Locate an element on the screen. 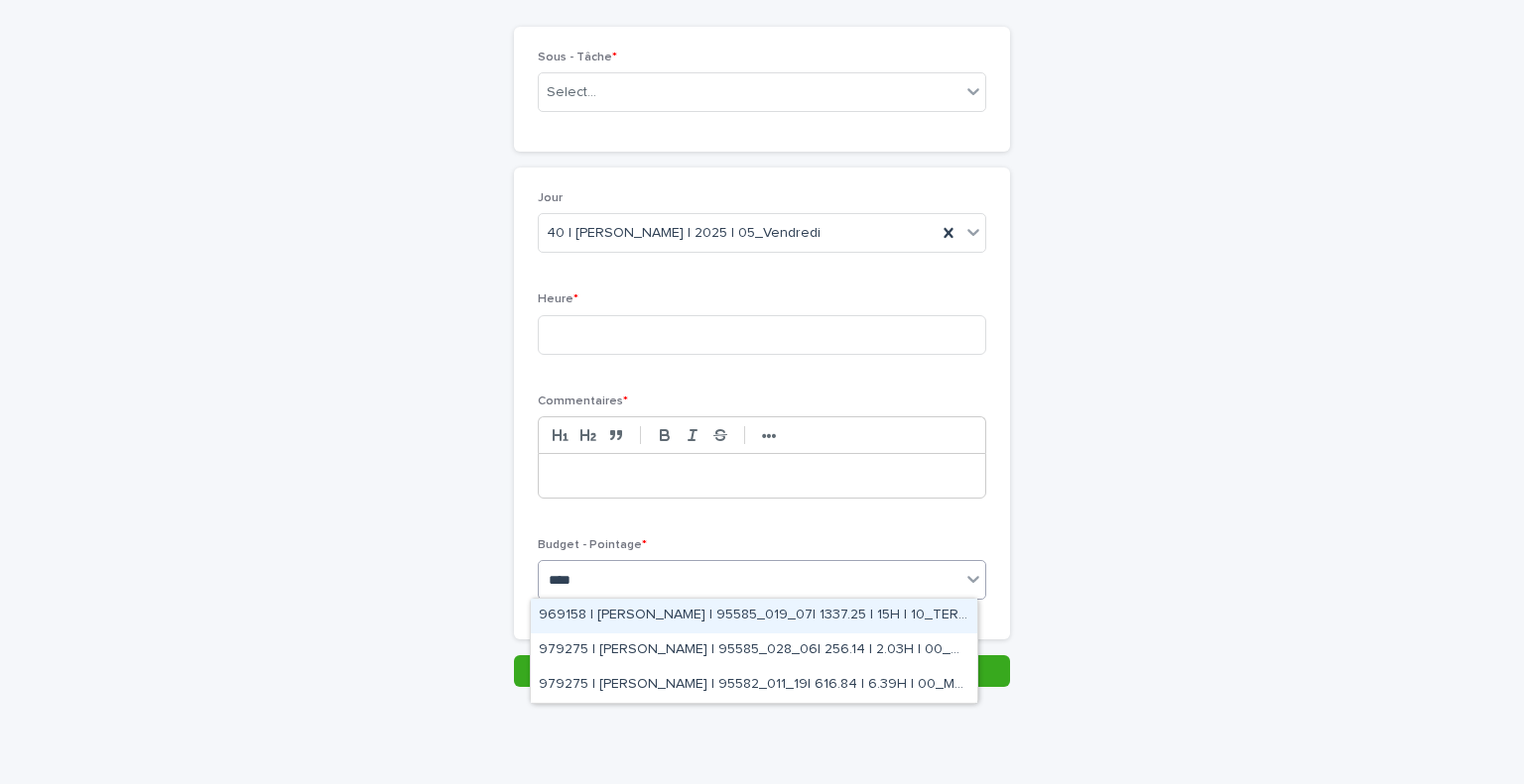 This screenshot has height=784, width=1524. span: Budget - Pointage is located at coordinates (593, 546).